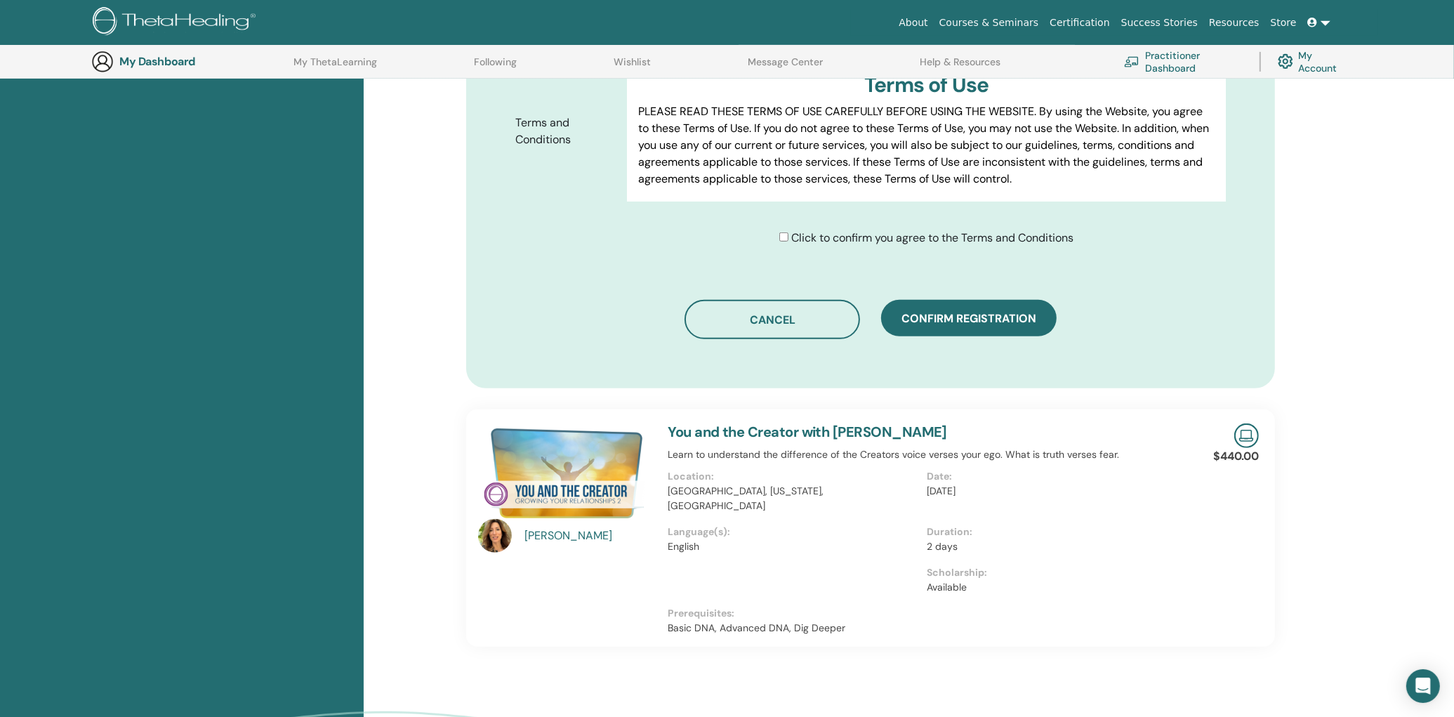  I want to click on img: Live Online Seminar, so click(1246, 435).